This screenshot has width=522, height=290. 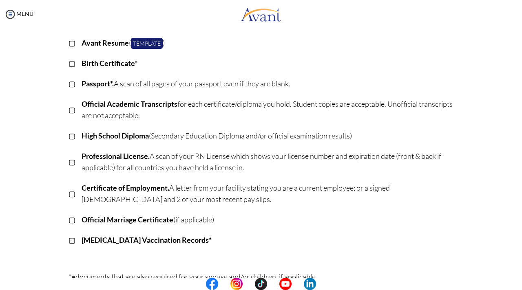 What do you see at coordinates (267, 162) in the screenshot?
I see `p: A scan of your RN License which shows your license number and expiration date (front & back if ap...` at bounding box center [267, 162].